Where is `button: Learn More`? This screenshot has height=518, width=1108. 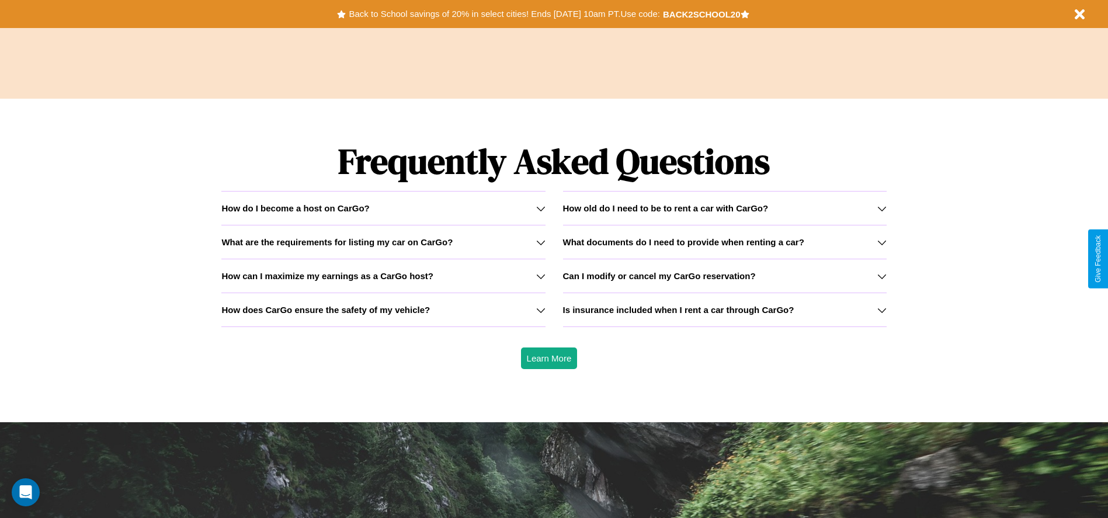 button: Learn More is located at coordinates (549, 358).